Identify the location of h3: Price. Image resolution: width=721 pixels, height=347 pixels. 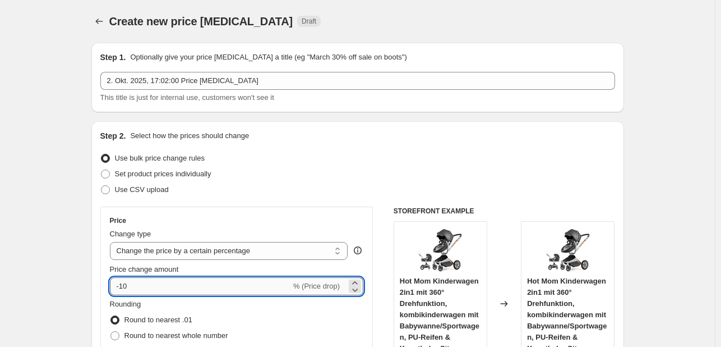
(118, 220).